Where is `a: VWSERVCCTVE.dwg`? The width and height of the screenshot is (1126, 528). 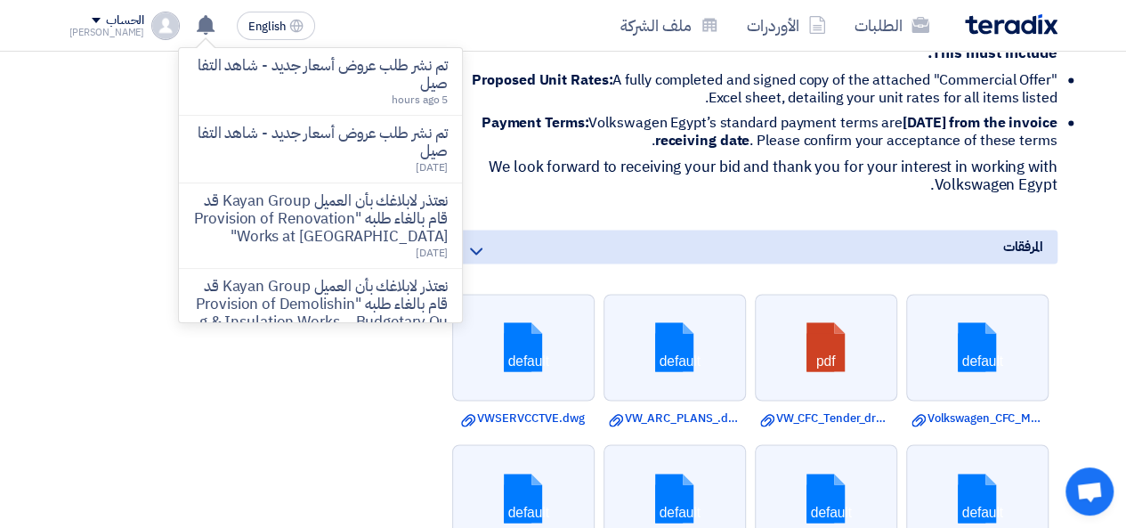 a: VWSERVCCTVE.dwg is located at coordinates (523, 418).